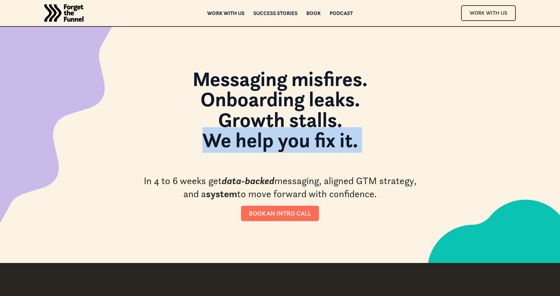 Image resolution: width=560 pixels, height=296 pixels. Describe the element at coordinates (341, 13) in the screenshot. I see `a: Podcast` at that location.